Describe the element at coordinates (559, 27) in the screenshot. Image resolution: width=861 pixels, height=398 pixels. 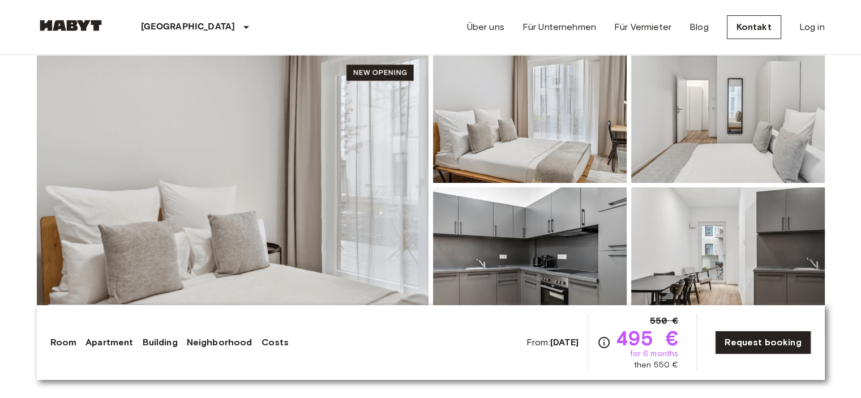
I see `a: Für Unternehmen` at that location.